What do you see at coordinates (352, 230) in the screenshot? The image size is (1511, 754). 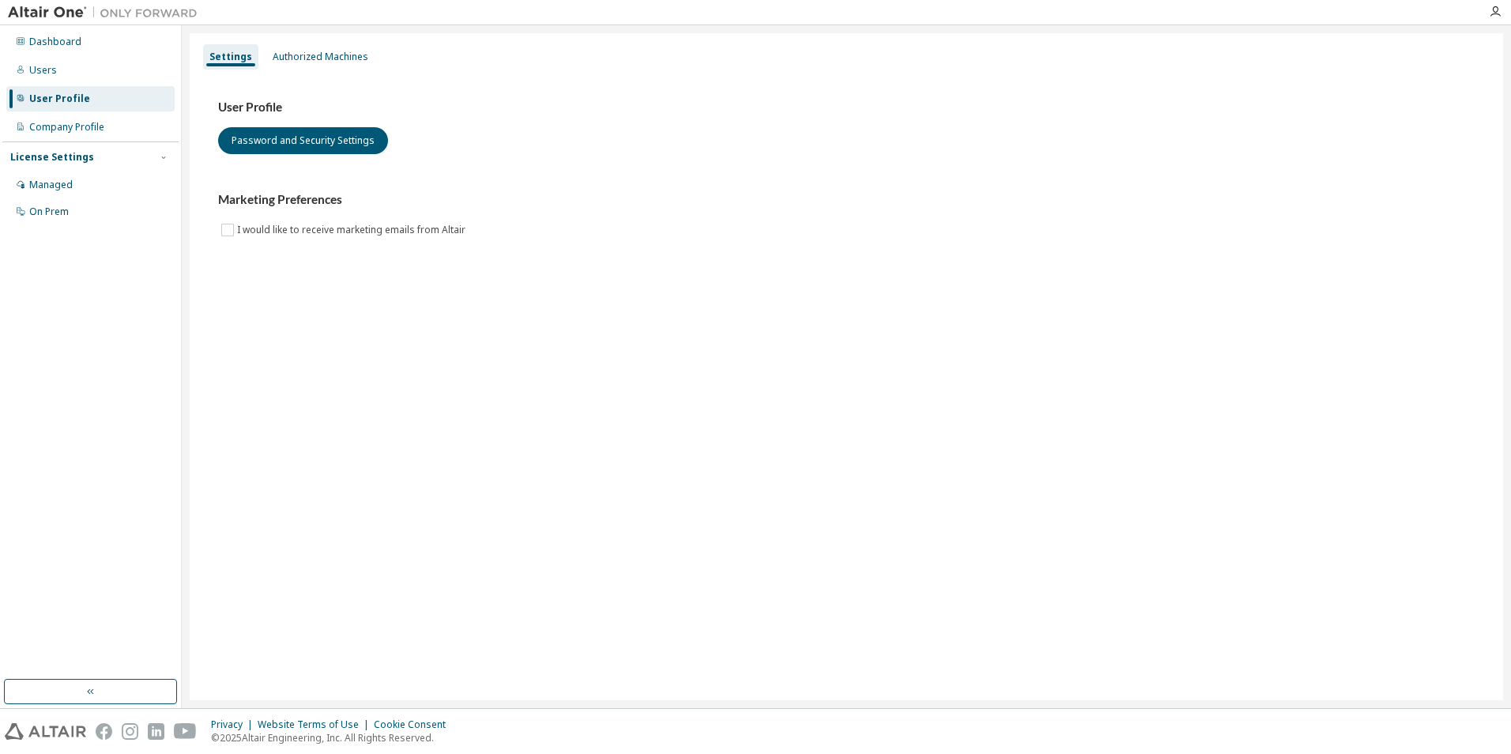 I see `label: I would like to receive marketing emails from Altair` at bounding box center [352, 230].